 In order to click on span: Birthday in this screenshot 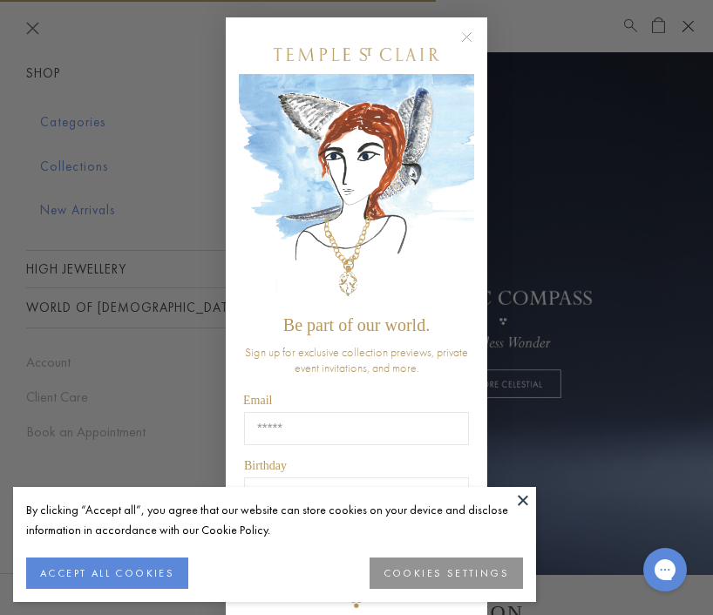, I will do `click(265, 465)`.